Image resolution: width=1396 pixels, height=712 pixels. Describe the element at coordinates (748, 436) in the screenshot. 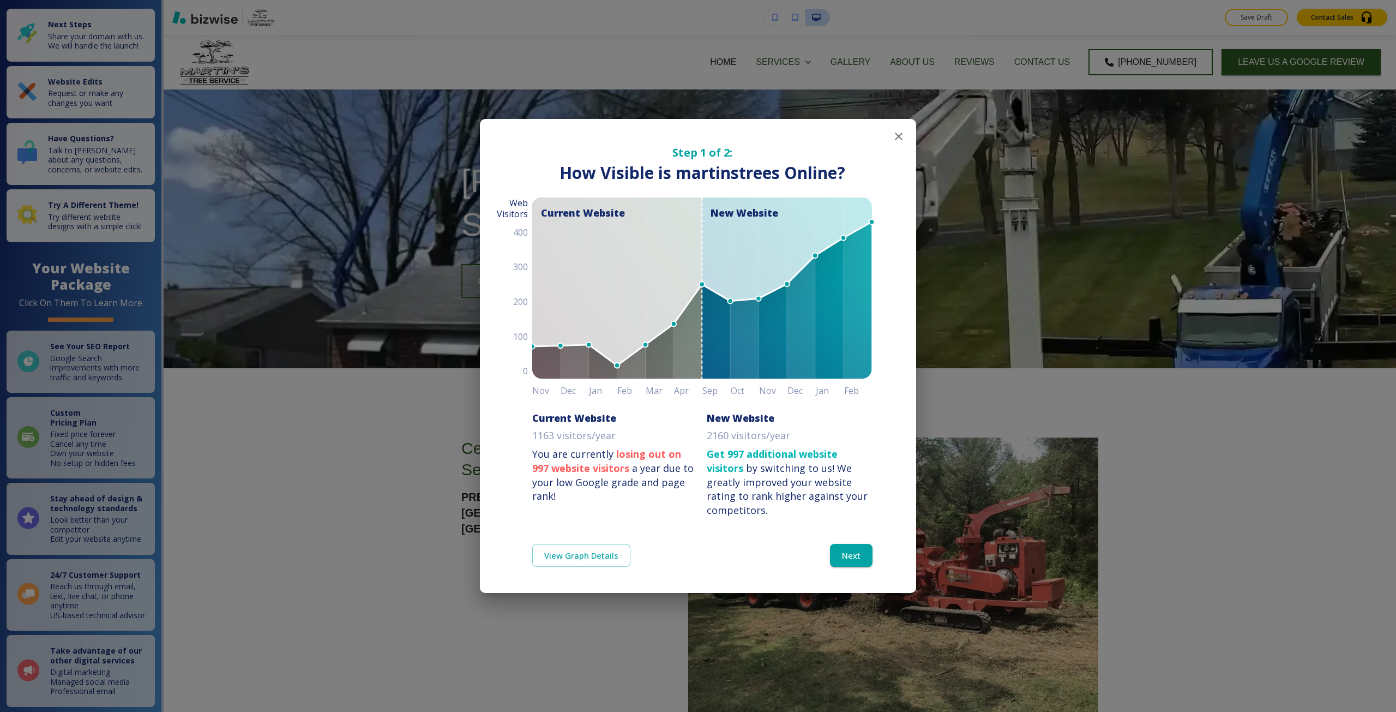

I see `p: 2160 visitors/year` at that location.